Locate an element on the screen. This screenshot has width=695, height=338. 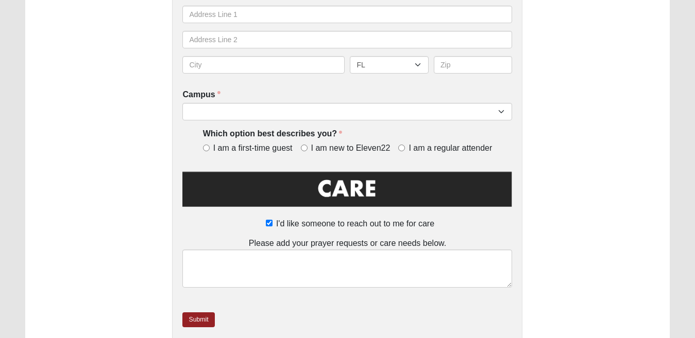
img: Care.png is located at coordinates (347, 193).